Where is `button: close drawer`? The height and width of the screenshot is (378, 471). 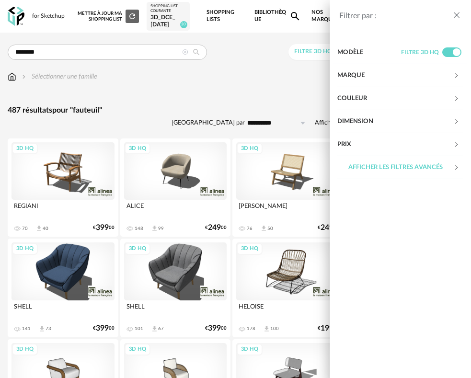 button: close drawer is located at coordinates (457, 16).